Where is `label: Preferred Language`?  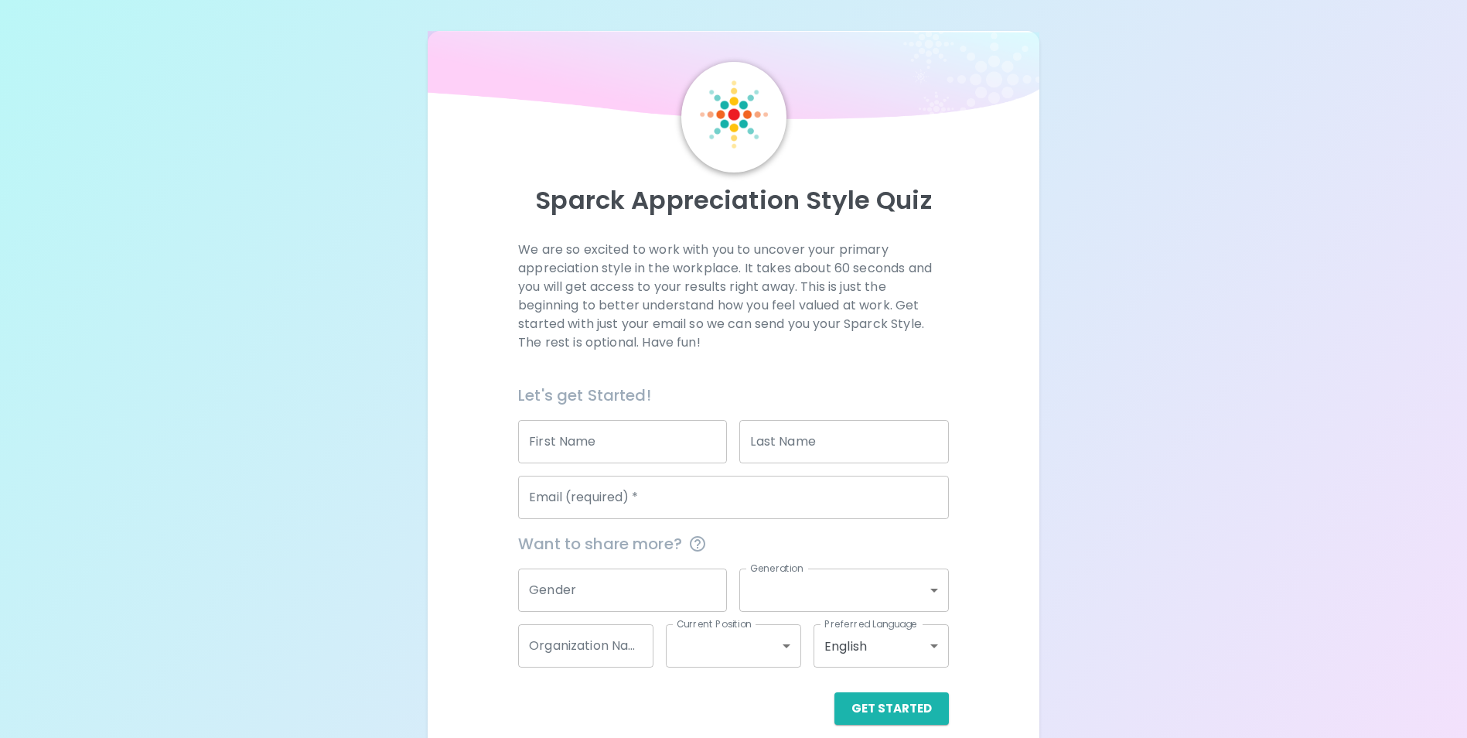 label: Preferred Language is located at coordinates (871, 623).